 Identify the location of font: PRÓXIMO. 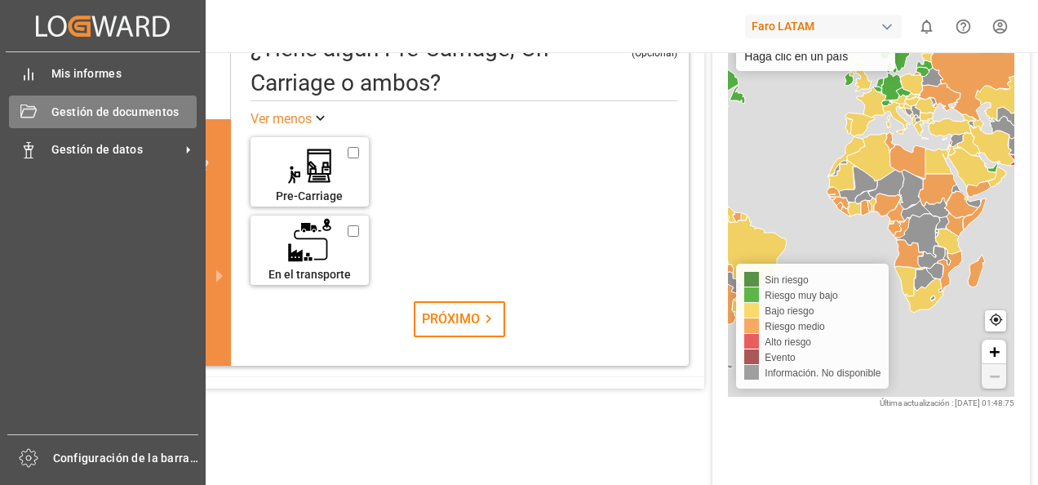
(451, 319).